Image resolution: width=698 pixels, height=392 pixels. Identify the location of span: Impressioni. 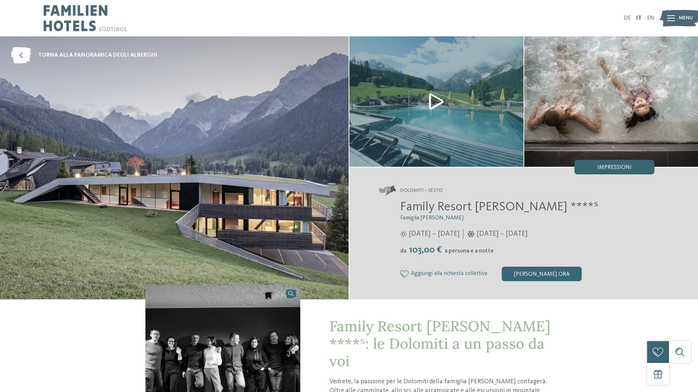
(614, 168).